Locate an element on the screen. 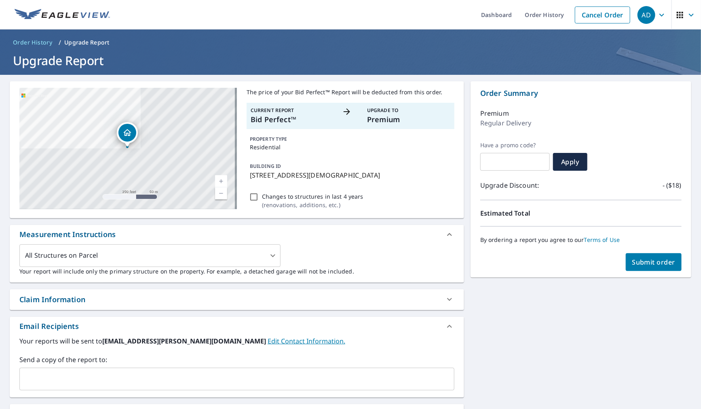 This screenshot has height=409, width=701. p: ( renovations, additions, etc. ) is located at coordinates (312, 205).